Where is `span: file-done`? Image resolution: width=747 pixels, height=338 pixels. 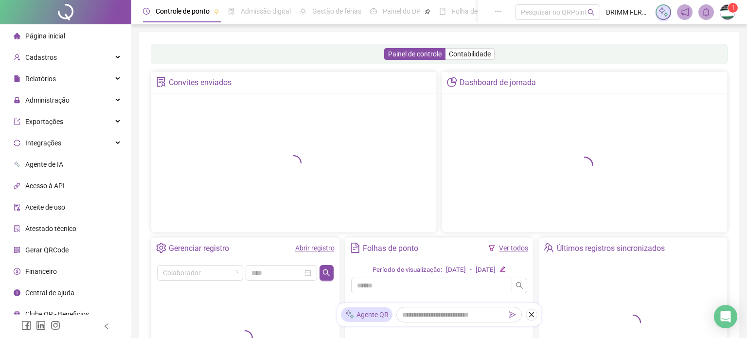
span: file-done is located at coordinates (232, 11).